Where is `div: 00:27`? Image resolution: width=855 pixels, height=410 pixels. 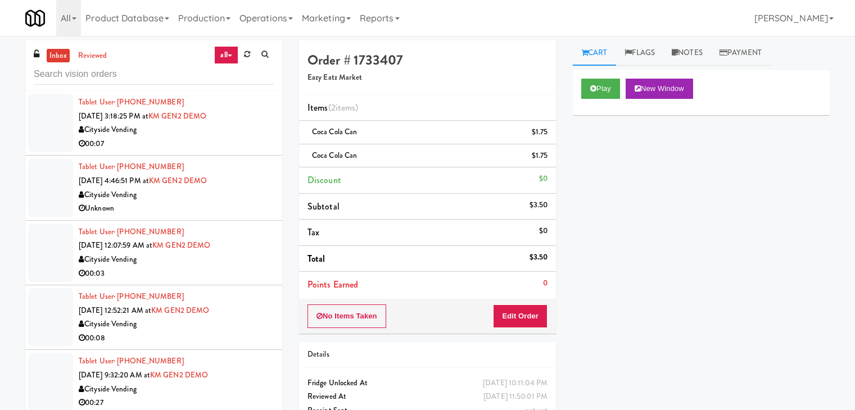 div: 00:27 is located at coordinates (176, 403).